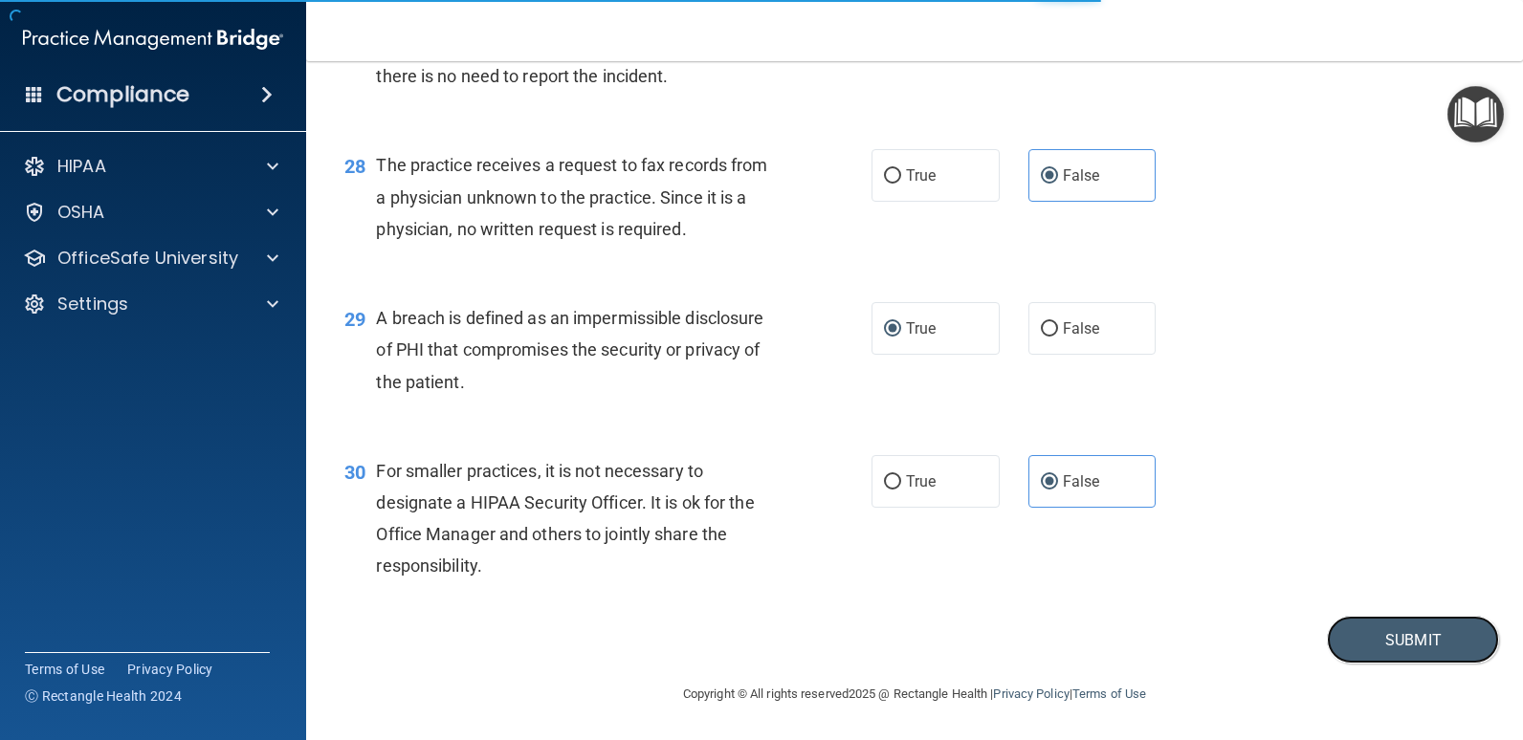 The width and height of the screenshot is (1523, 740). I want to click on a: OfficeSafe University, so click(150, 258).